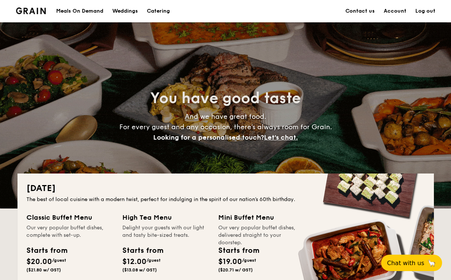 This screenshot has width=451, height=280. I want to click on span: Let's chat., so click(281, 137).